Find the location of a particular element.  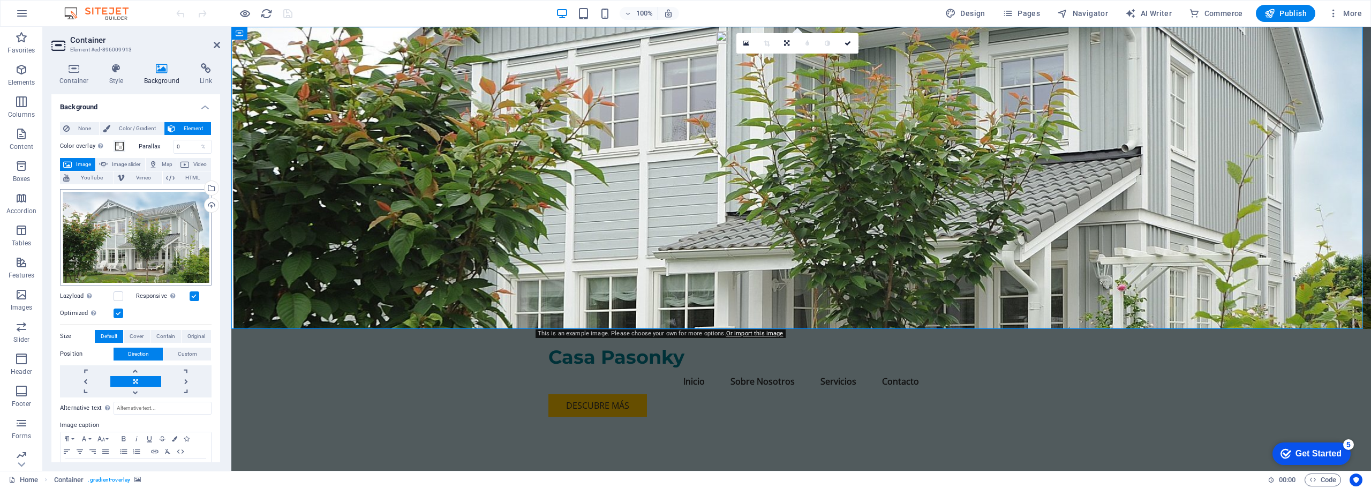

p: Slider is located at coordinates (21, 340).